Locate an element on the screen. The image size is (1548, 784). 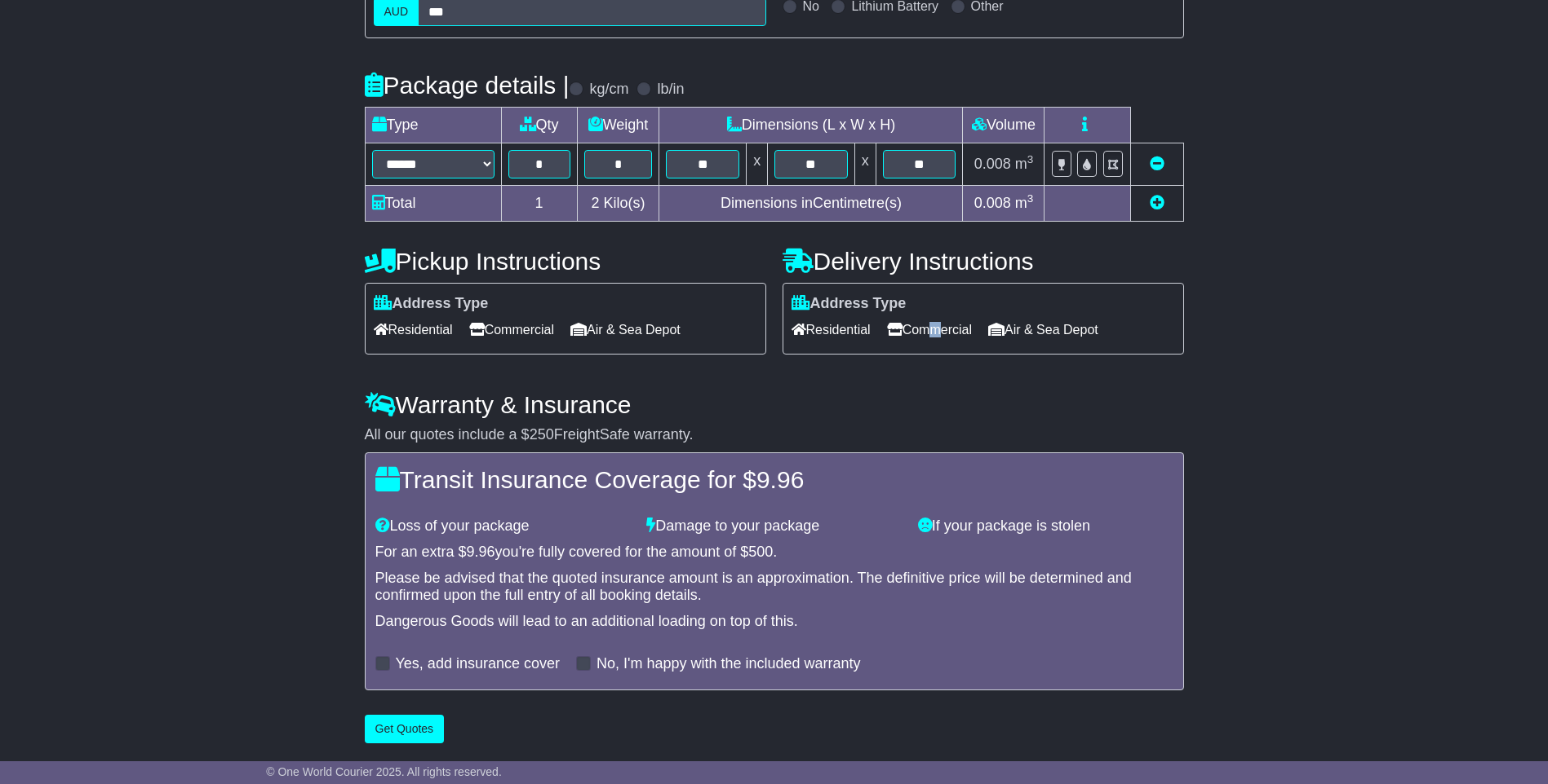
label: lb/in is located at coordinates (670, 90).